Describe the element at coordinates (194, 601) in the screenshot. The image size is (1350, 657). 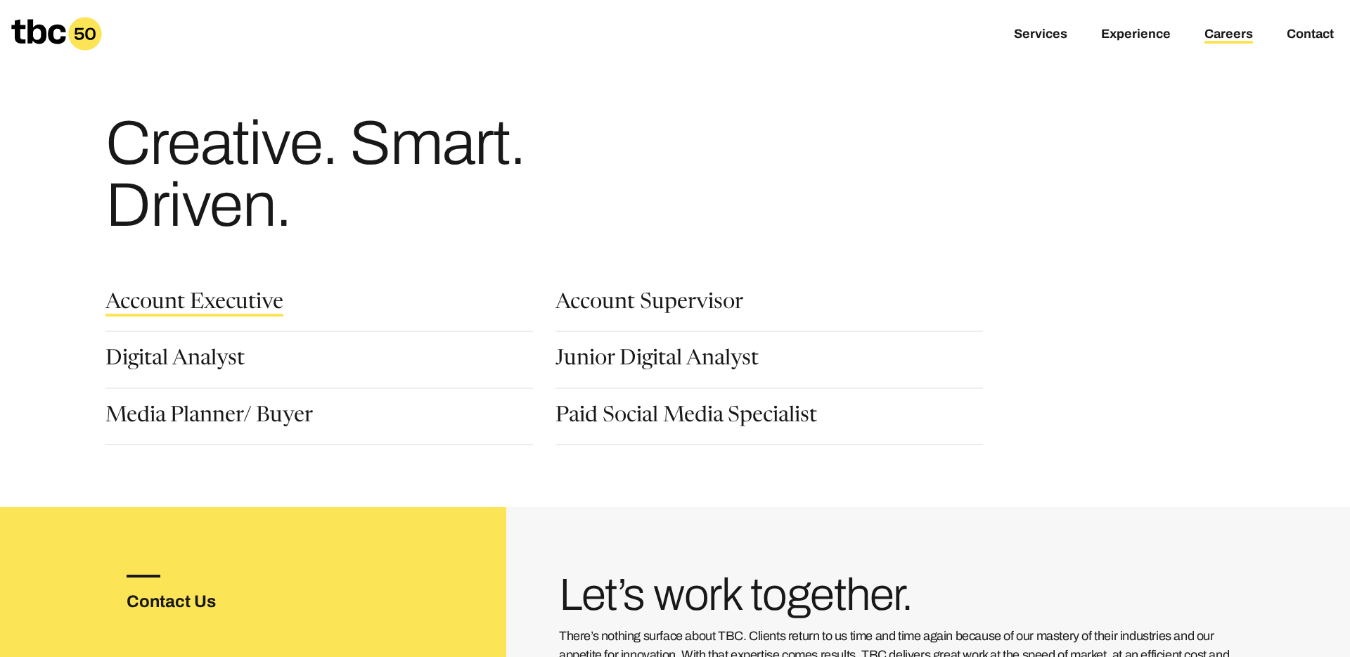
I see `h3: Contact Us` at that location.